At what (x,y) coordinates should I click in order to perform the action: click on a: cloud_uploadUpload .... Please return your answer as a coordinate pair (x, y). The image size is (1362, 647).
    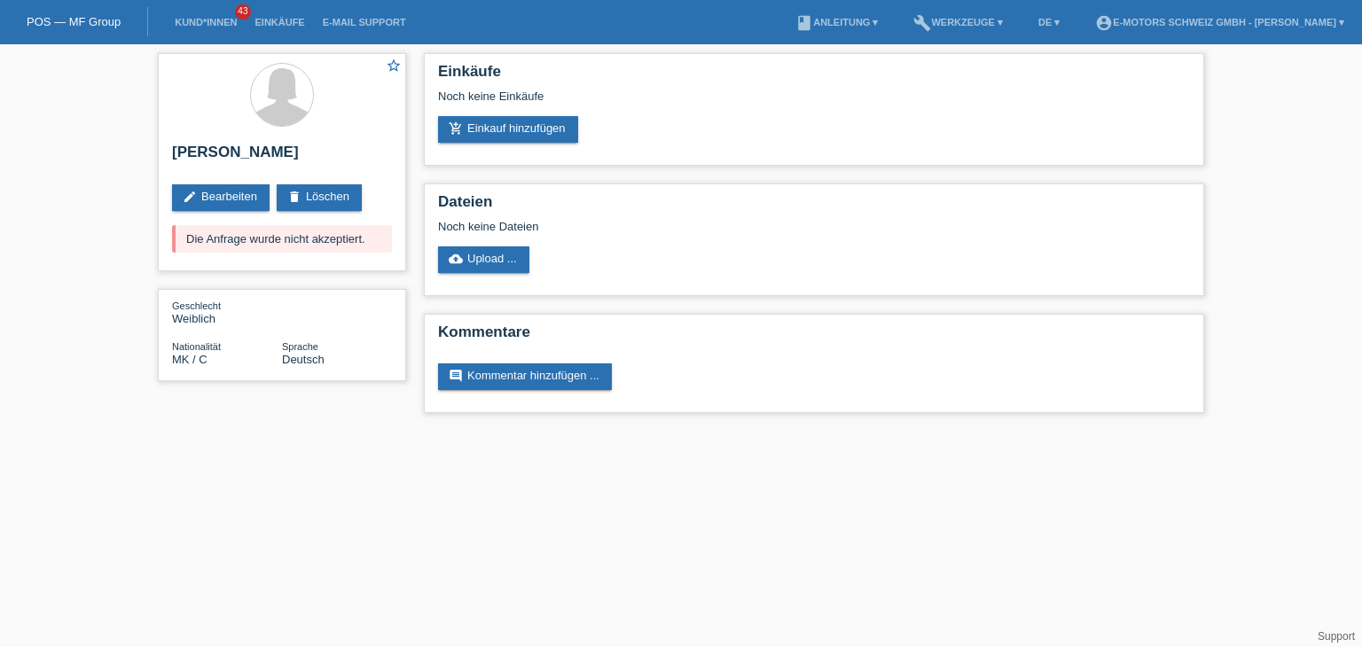
    Looking at the image, I should click on (483, 260).